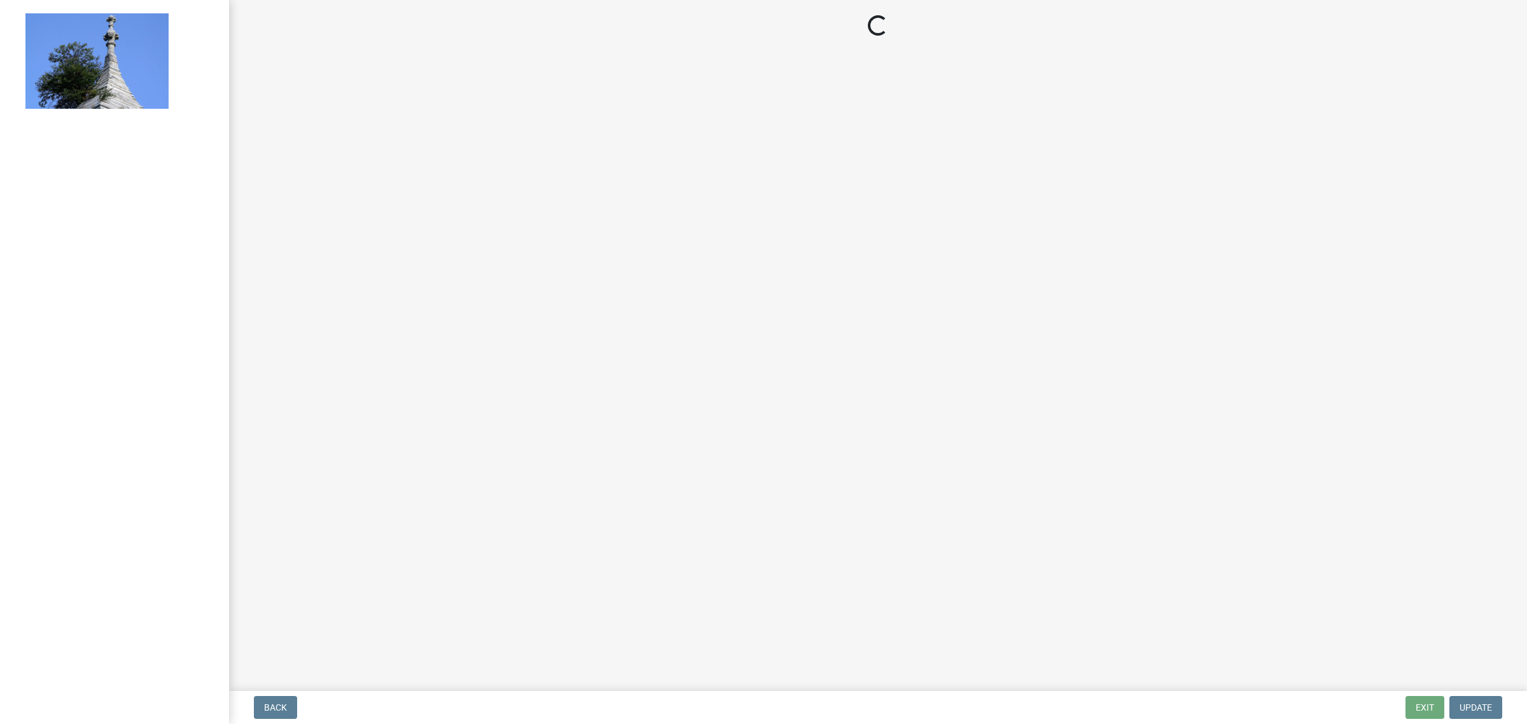 The width and height of the screenshot is (1527, 724). Describe the element at coordinates (1476, 708) in the screenshot. I see `button: Update` at that location.